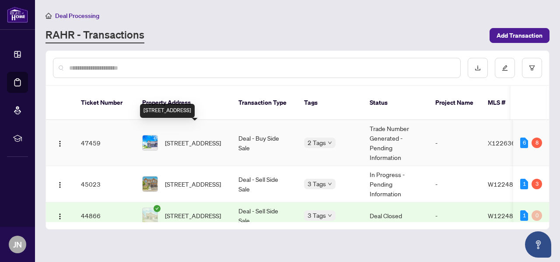 The width and height of the screenshot is (560, 262). Describe the element at coordinates (507, 184) in the screenshot. I see `span: W12248720` at that location.